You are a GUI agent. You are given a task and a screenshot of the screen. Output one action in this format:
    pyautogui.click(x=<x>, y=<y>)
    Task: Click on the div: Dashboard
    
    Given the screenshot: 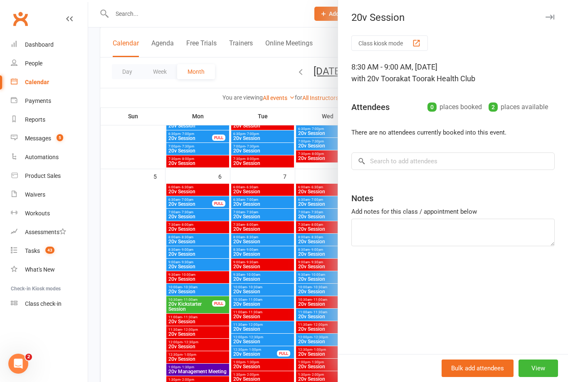 What is the action you would take?
    pyautogui.click(x=39, y=45)
    